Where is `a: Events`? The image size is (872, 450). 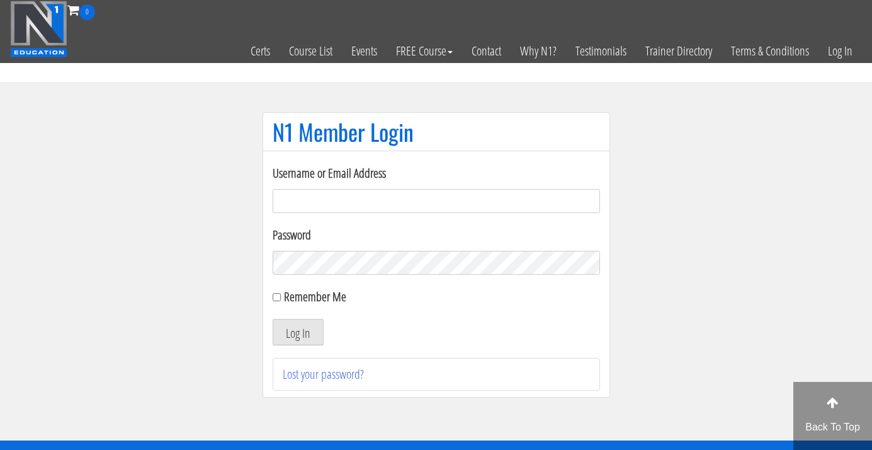 a: Events is located at coordinates (364, 51).